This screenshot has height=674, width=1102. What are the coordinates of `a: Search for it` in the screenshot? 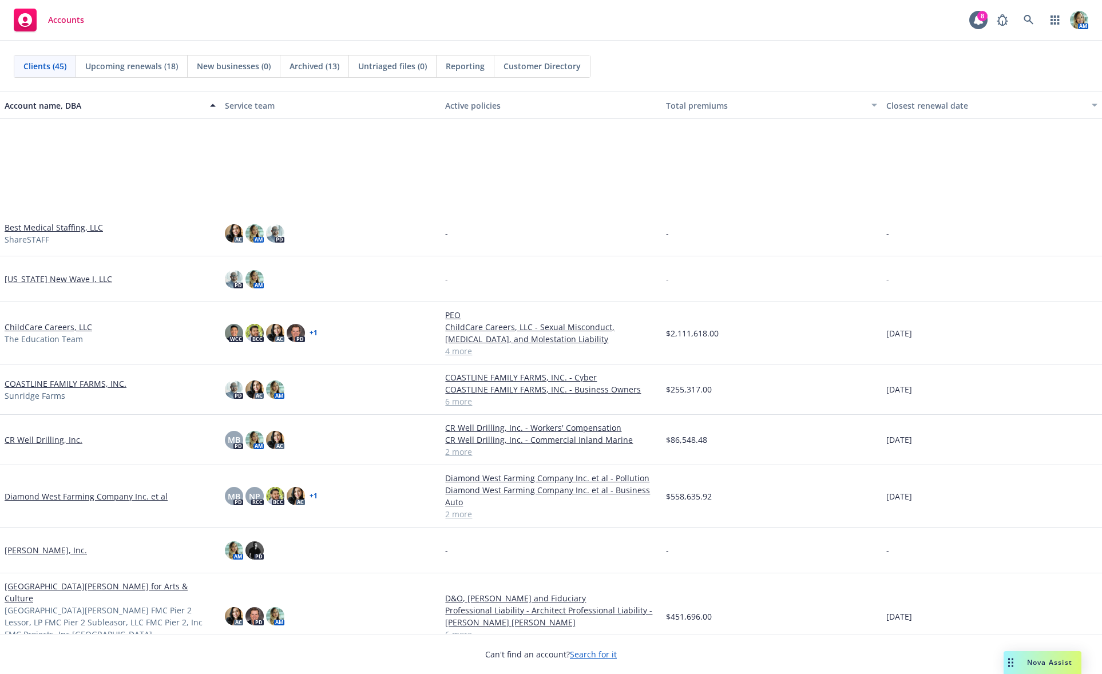 It's located at (593, 654).